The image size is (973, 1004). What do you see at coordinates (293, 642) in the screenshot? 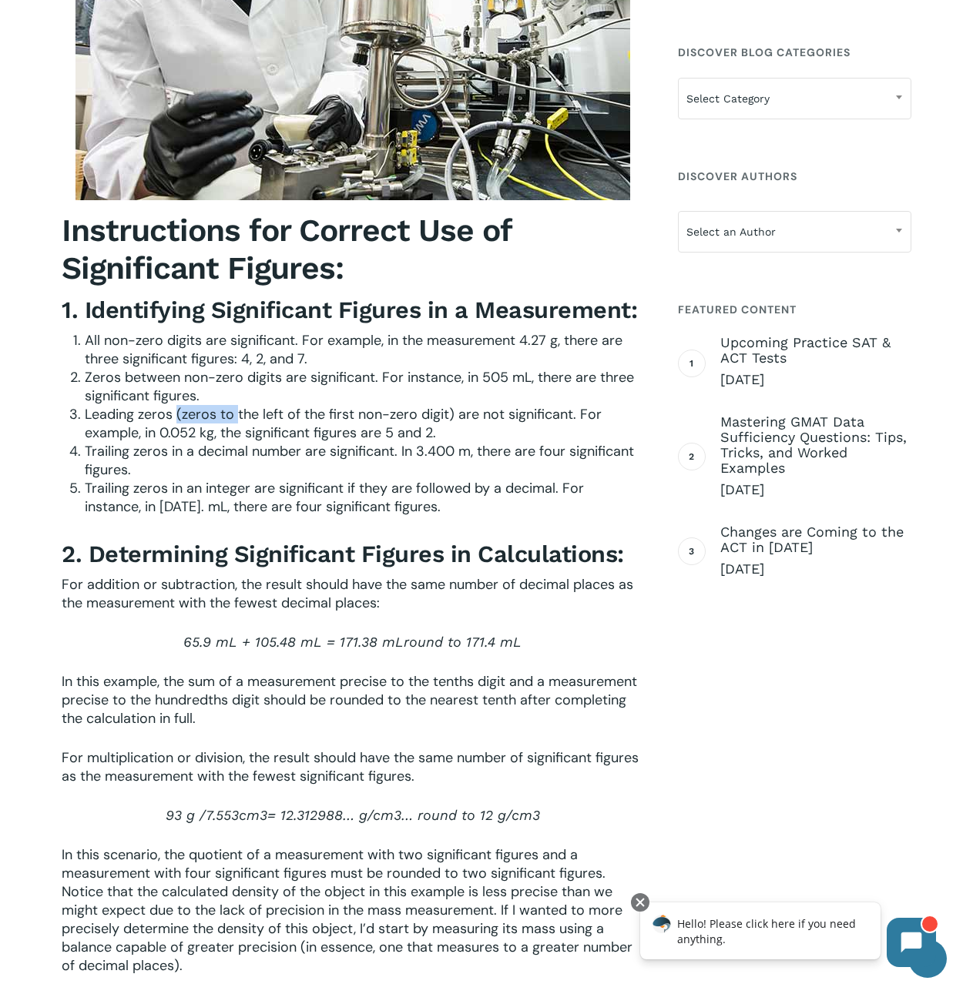
I see `span: 65.9 mL + 105.48 mL = 171.38 mL` at bounding box center [293, 642].